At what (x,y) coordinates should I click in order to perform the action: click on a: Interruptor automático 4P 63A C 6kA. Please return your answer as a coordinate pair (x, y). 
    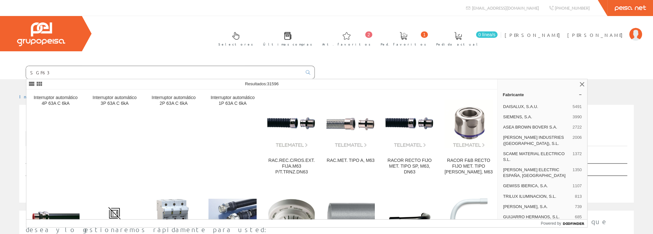
    Looking at the image, I should click on (56, 136).